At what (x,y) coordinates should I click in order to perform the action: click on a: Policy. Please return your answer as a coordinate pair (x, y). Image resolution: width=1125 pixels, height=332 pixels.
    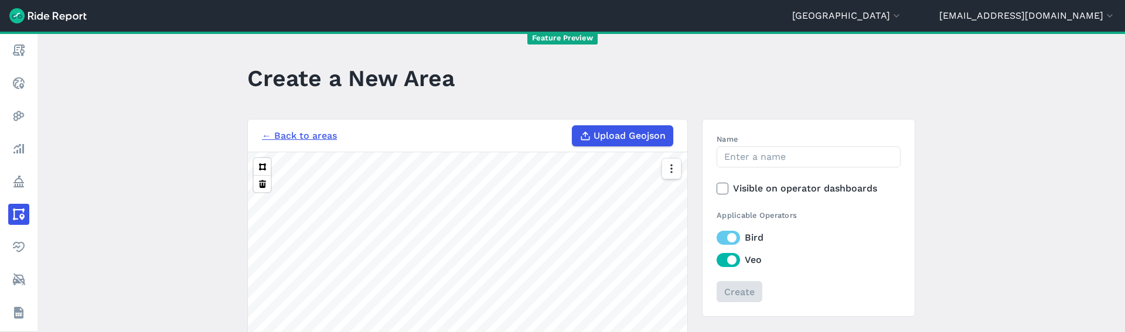
    Looking at the image, I should click on (19, 182).